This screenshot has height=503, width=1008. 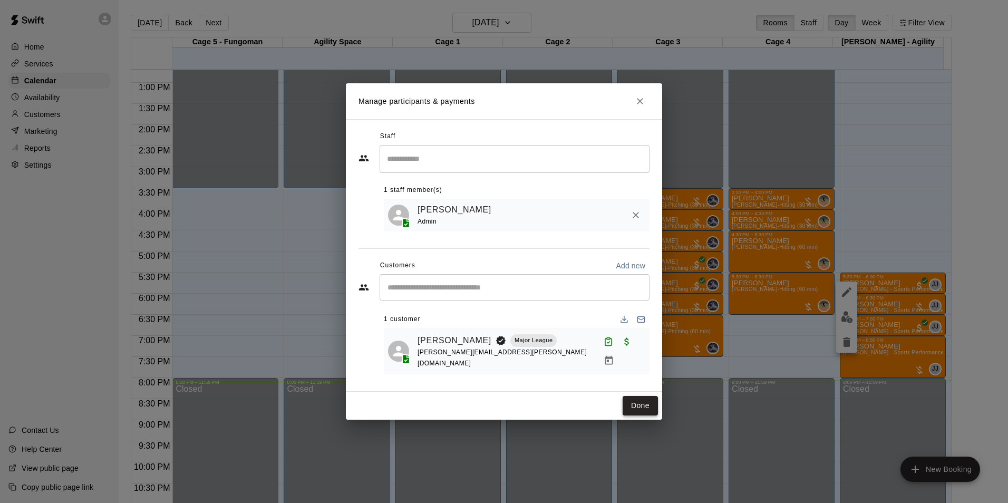 What do you see at coordinates (636, 215) in the screenshot?
I see `button: Remove` at bounding box center [636, 215].